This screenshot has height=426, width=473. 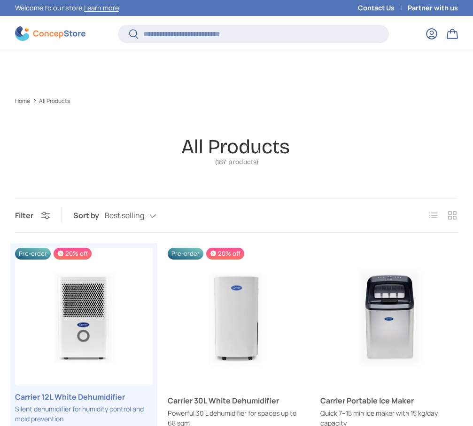 I want to click on label: Sort by, so click(x=89, y=215).